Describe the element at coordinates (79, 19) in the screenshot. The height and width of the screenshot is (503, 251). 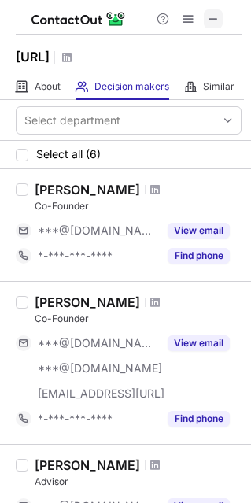
I see `img: ContactOut v5.3.10` at that location.